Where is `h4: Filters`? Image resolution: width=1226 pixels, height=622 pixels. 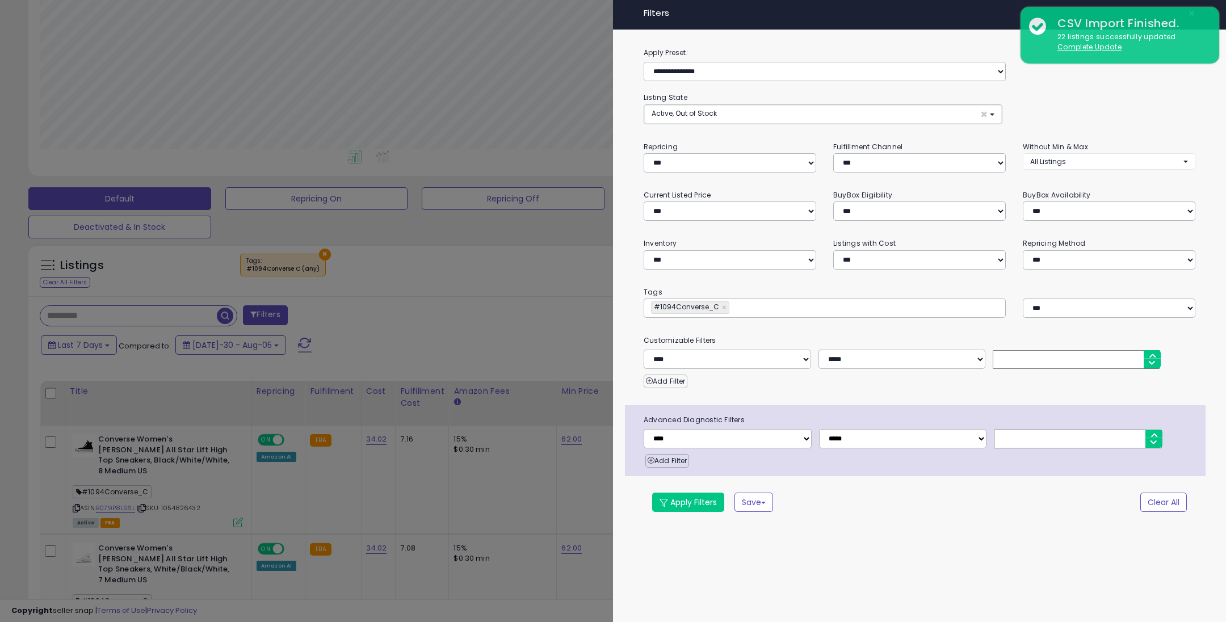 h4: Filters is located at coordinates (920, 13).